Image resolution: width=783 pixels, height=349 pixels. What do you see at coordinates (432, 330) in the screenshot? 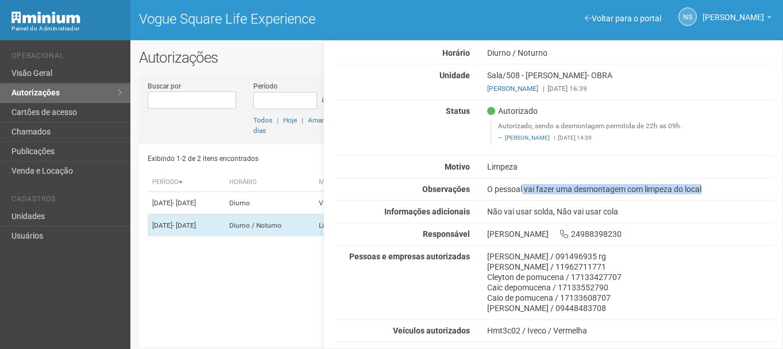
I see `strong: Veículos autorizados` at bounding box center [432, 330].